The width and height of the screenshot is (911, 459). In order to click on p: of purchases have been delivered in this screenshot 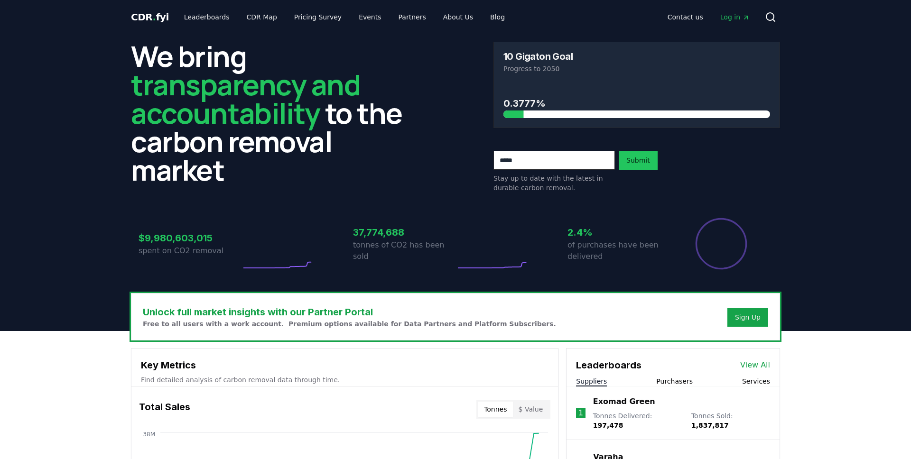, I will do `click(619, 251)`.